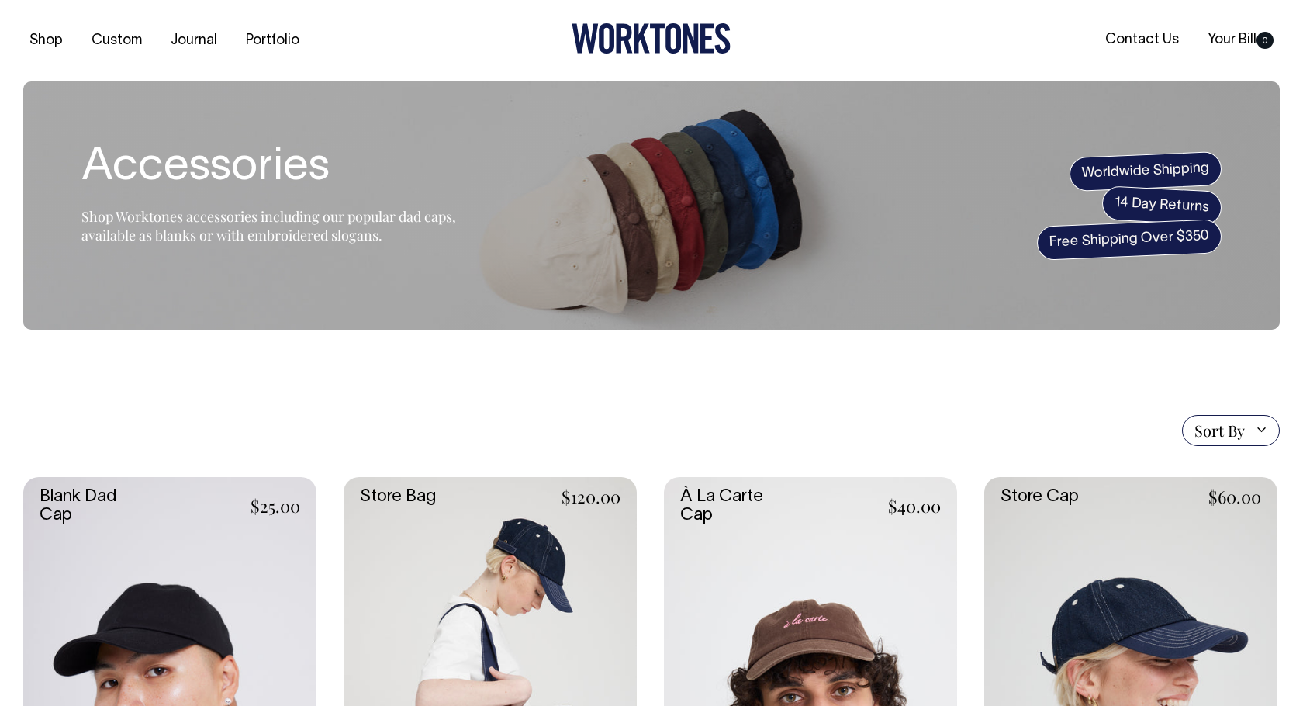 Image resolution: width=1303 pixels, height=706 pixels. Describe the element at coordinates (1265, 40) in the screenshot. I see `span: 0` at that location.